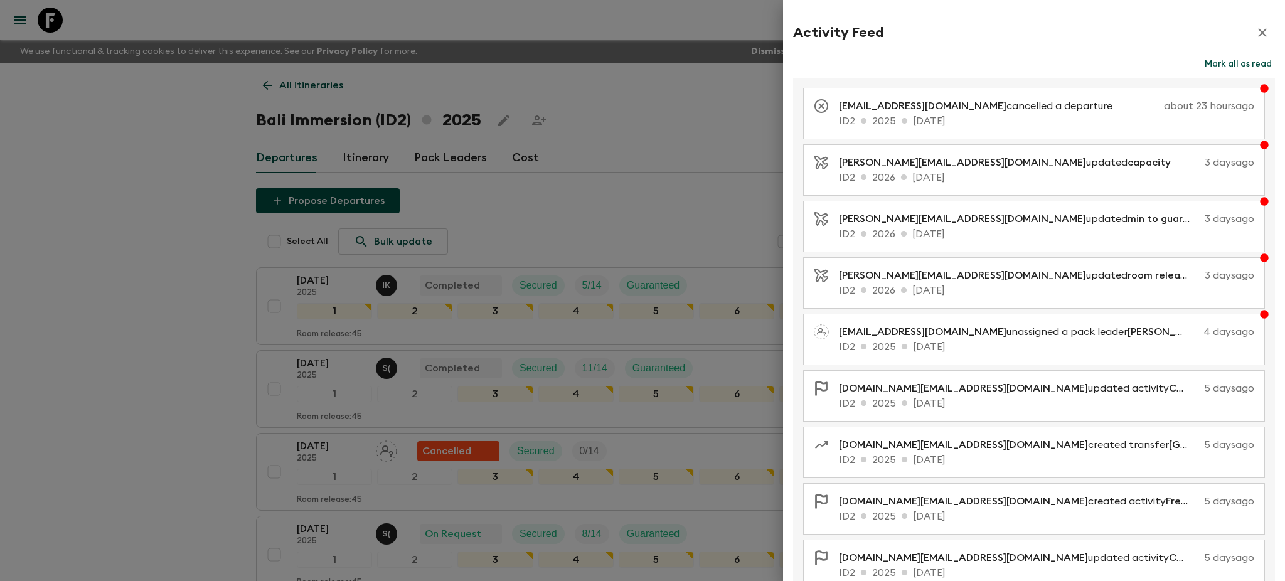 Image resolution: width=1285 pixels, height=581 pixels. What do you see at coordinates (838, 33) in the screenshot?
I see `h2: Activity Feed` at bounding box center [838, 33].